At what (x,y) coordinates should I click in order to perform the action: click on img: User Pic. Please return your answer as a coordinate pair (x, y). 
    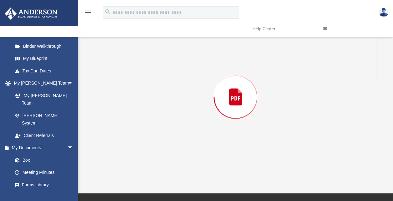
    Looking at the image, I should click on (383, 12).